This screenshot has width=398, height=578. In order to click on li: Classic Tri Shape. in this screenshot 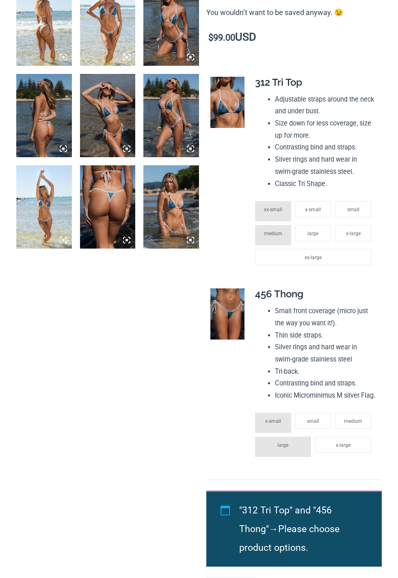, I will do `click(325, 184)`.